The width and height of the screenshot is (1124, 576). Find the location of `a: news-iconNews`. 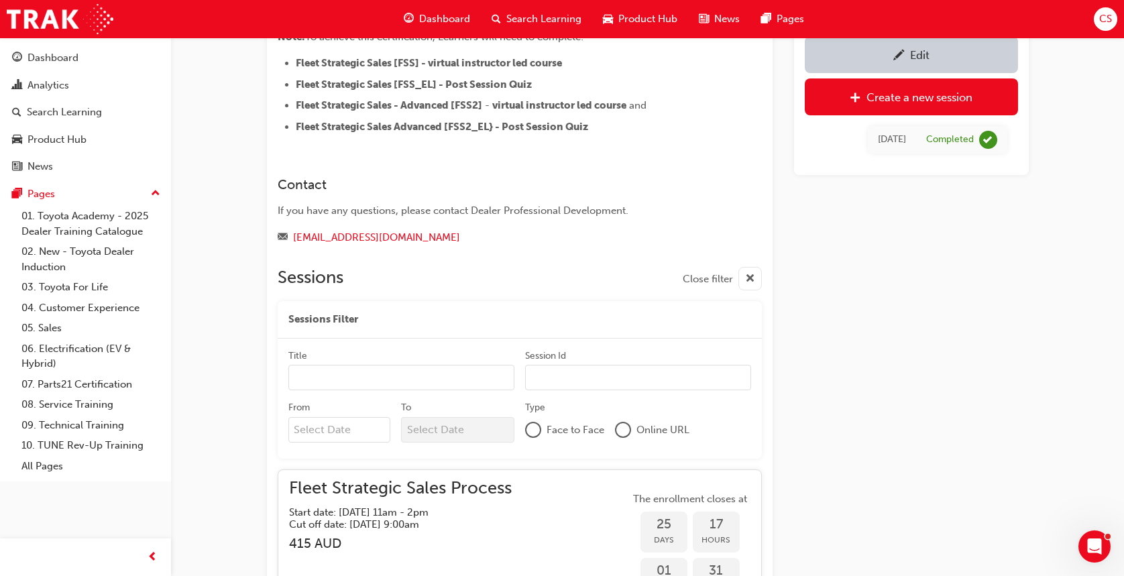

a: news-iconNews is located at coordinates (719, 19).